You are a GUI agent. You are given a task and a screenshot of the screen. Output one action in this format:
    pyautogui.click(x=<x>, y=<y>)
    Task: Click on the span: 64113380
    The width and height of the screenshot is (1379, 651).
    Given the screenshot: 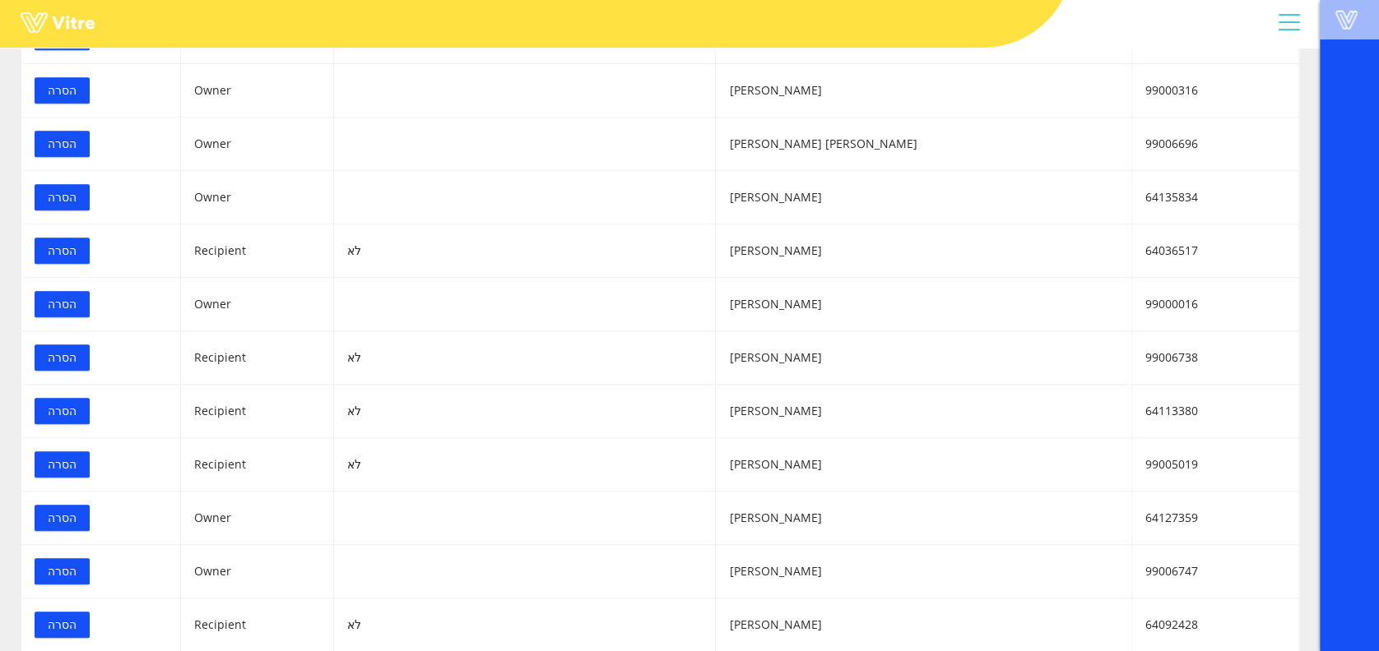 What is the action you would take?
    pyautogui.click(x=1171, y=410)
    